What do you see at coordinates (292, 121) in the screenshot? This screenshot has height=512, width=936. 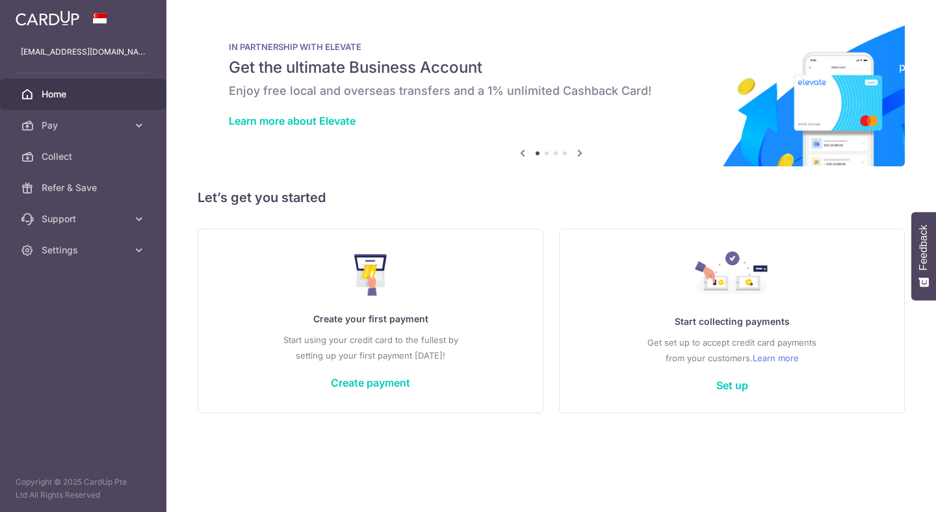 I see `a: Learn more about Elevate` at bounding box center [292, 121].